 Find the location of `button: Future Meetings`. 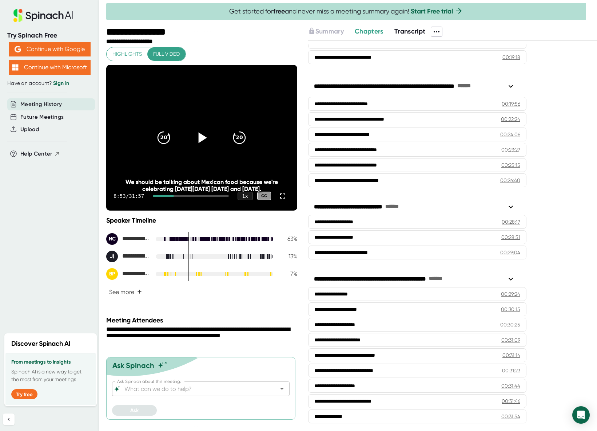

button: Future Meetings is located at coordinates (42, 117).